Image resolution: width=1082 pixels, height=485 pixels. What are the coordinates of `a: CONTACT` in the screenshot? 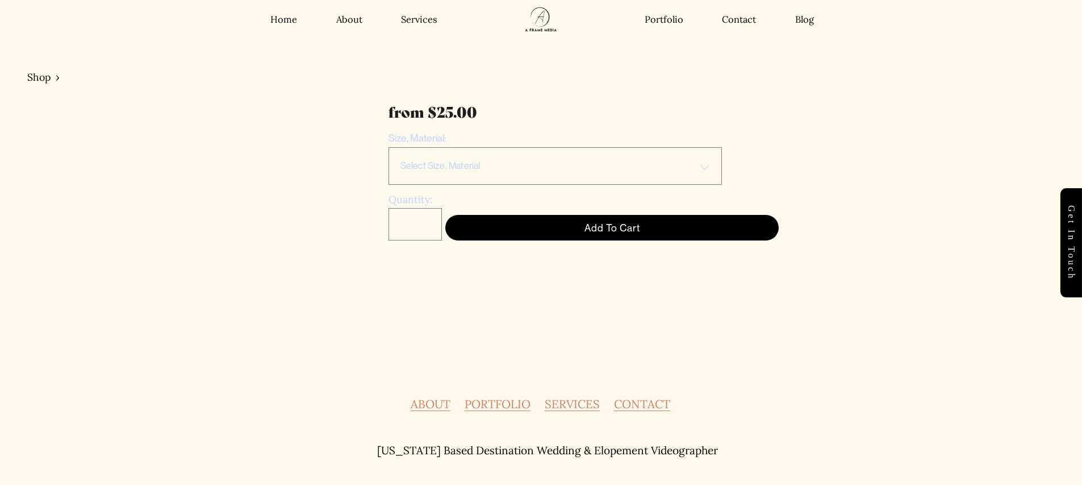 It's located at (642, 404).